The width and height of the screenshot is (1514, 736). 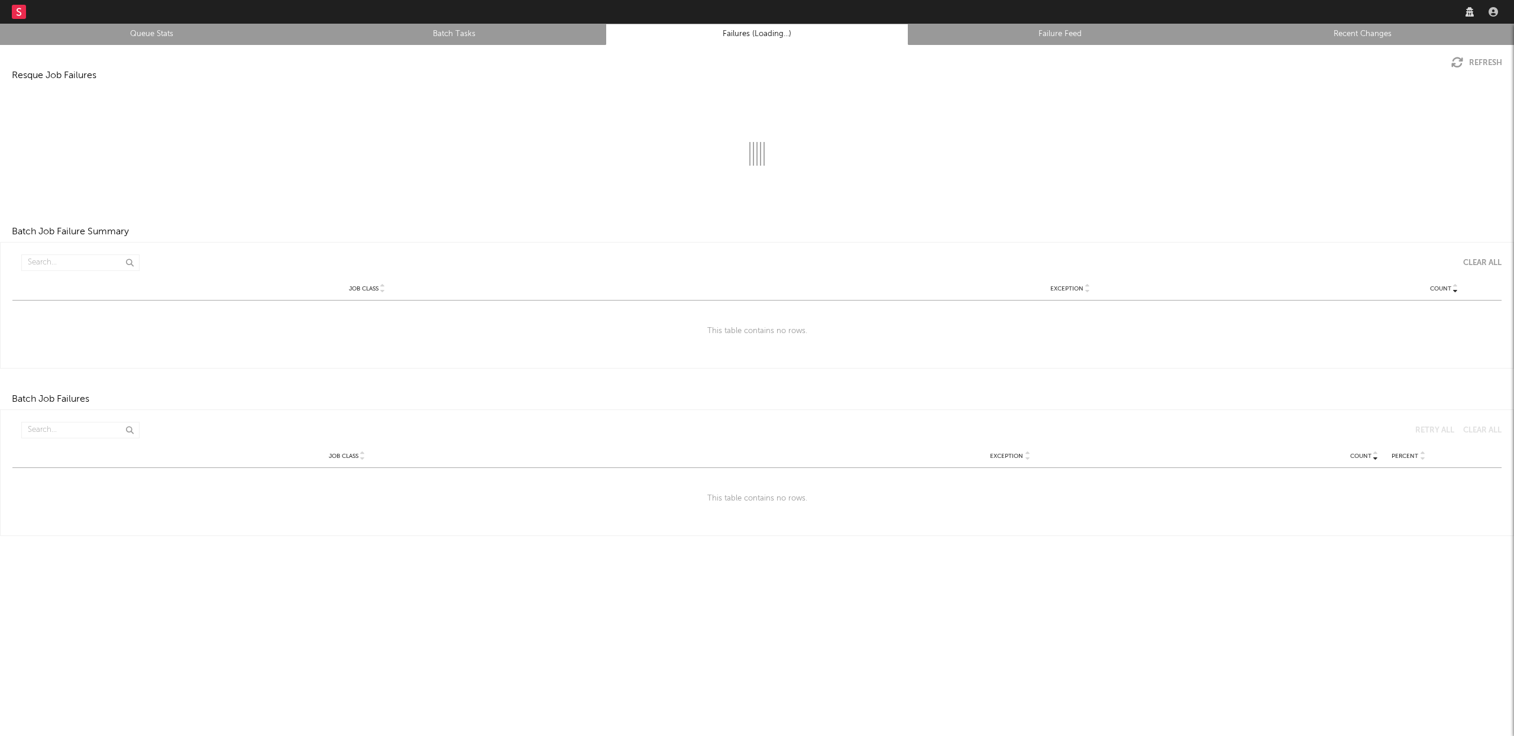 What do you see at coordinates (151, 34) in the screenshot?
I see `a: Queue Stats` at bounding box center [151, 34].